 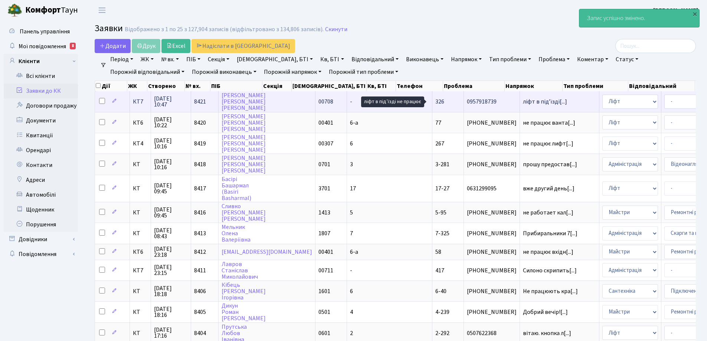 What do you see at coordinates (466, 59) in the screenshot?
I see `a: Напрямок` at bounding box center [466, 59].